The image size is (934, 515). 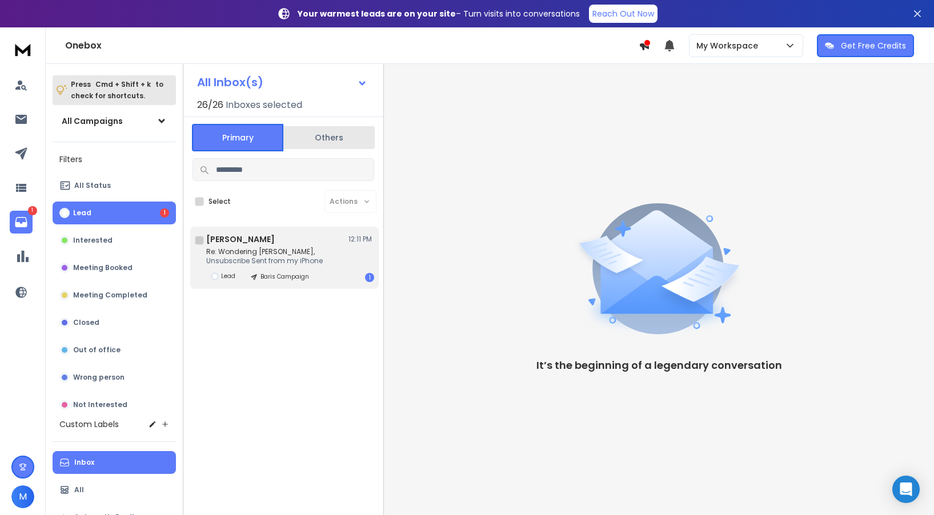 What do you see at coordinates (623, 14) in the screenshot?
I see `a: Reach Out Now` at bounding box center [623, 14].